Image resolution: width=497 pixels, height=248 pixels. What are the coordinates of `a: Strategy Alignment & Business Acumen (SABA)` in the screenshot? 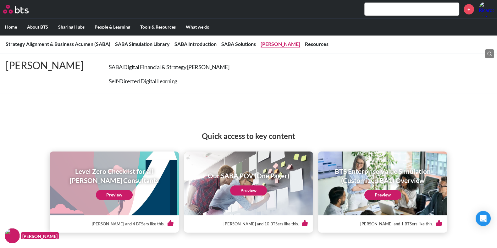 It's located at (58, 44).